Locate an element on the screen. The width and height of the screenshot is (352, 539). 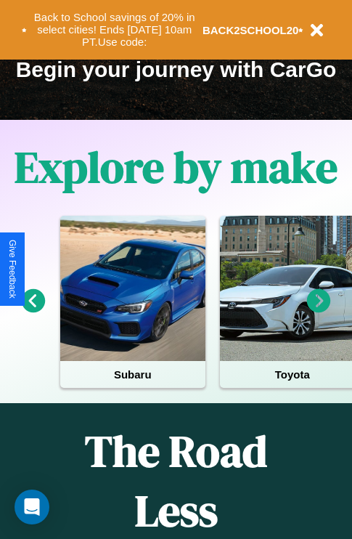
h4: Subaru is located at coordinates (133, 374).